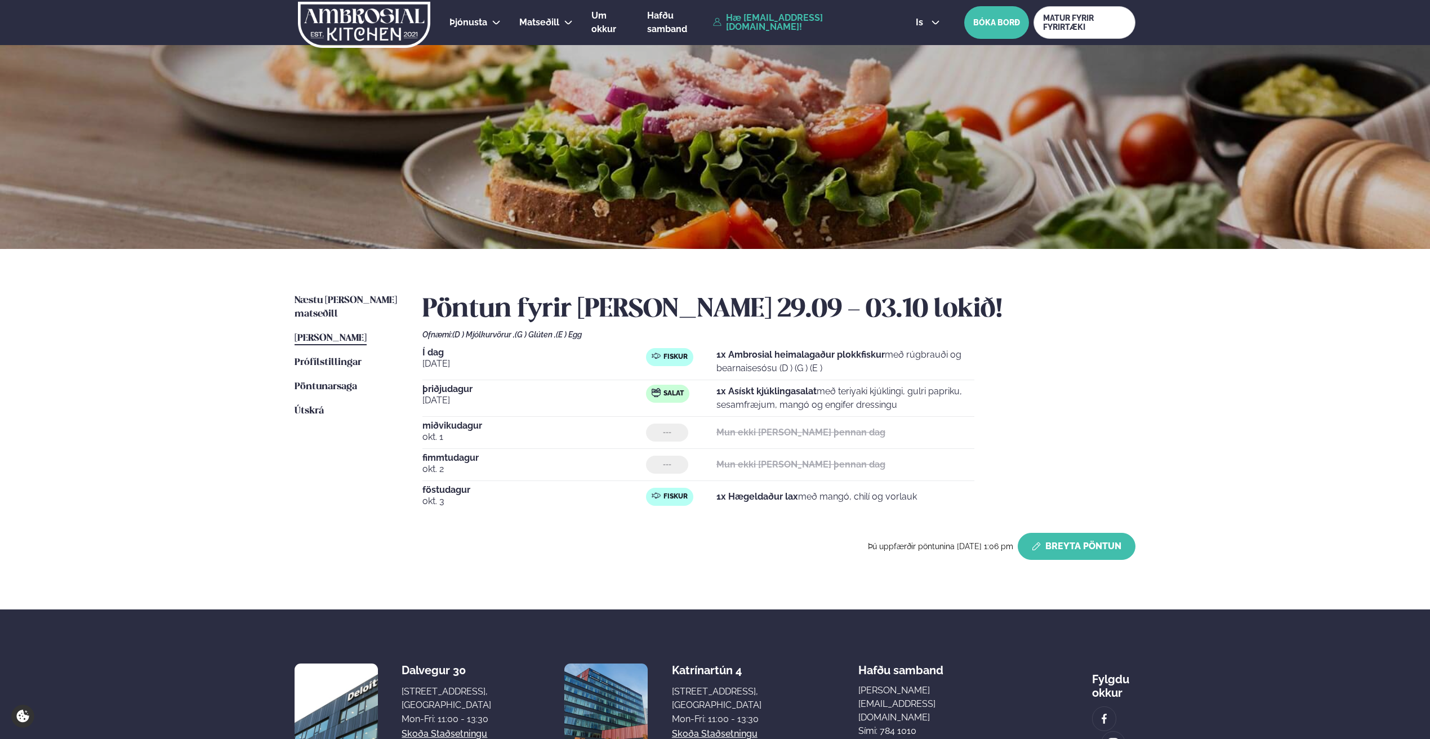 Image resolution: width=1430 pixels, height=739 pixels. What do you see at coordinates (757, 496) in the screenshot?
I see `strong: 1x Hægeldaður lax` at bounding box center [757, 496].